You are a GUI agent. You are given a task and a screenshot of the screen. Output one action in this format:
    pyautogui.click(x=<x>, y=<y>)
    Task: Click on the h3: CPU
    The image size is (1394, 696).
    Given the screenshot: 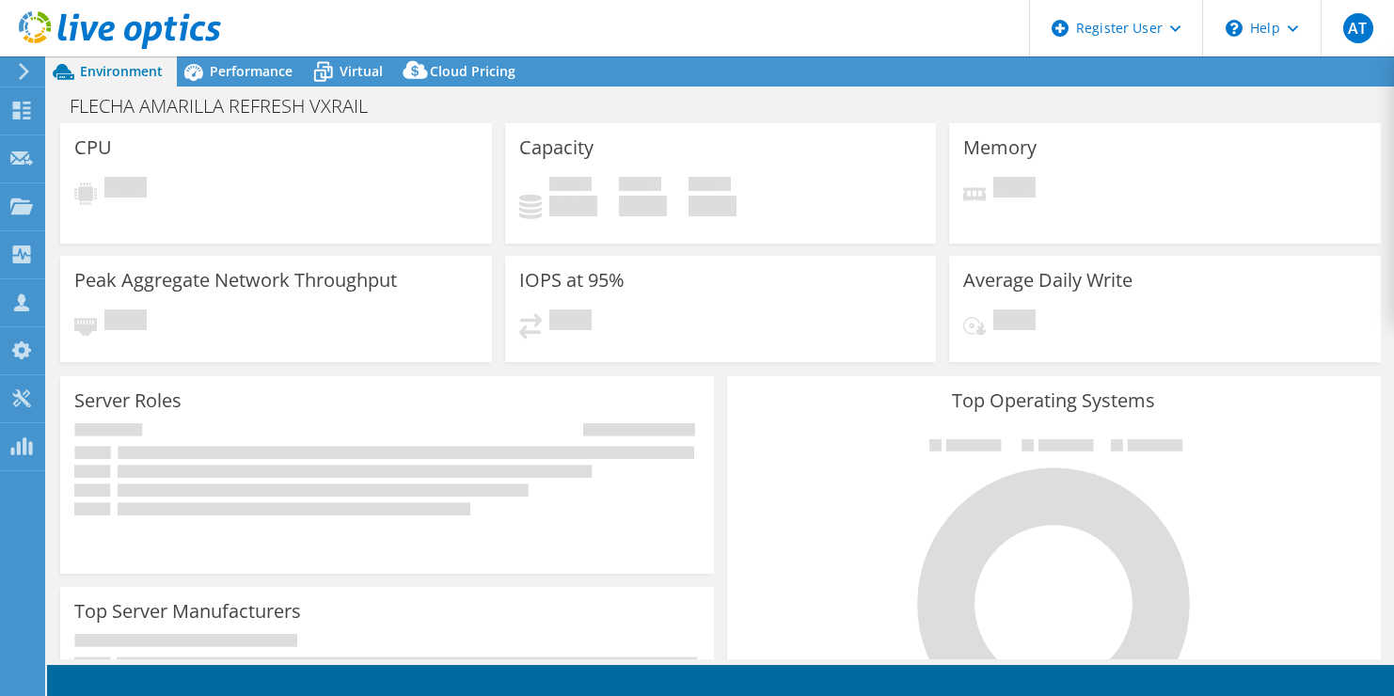 What is the action you would take?
    pyautogui.click(x=93, y=148)
    